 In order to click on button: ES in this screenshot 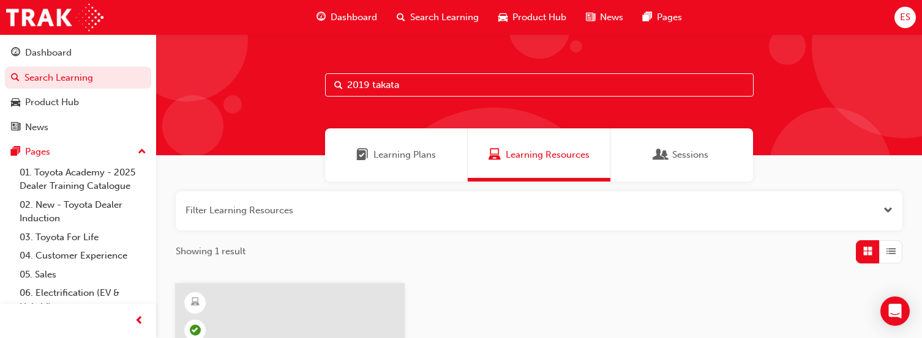, I will do `click(905, 17)`.